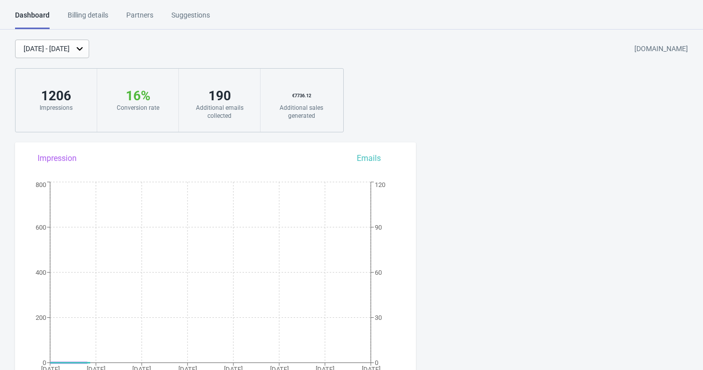 The width and height of the screenshot is (703, 370). What do you see at coordinates (41, 227) in the screenshot?
I see `tspan: 600` at bounding box center [41, 227].